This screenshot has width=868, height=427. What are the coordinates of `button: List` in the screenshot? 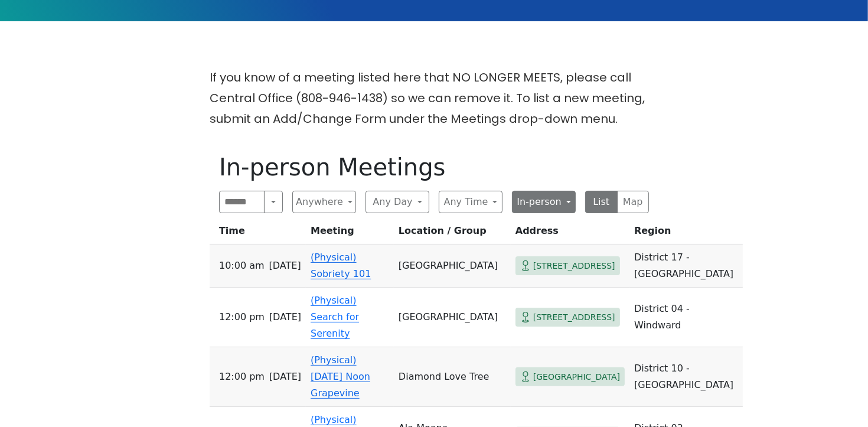 It's located at (601, 202).